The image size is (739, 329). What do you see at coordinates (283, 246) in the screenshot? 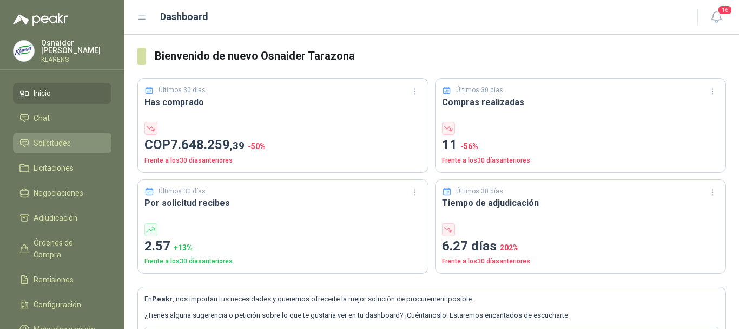
I see `p: 2.57` at bounding box center [283, 246].